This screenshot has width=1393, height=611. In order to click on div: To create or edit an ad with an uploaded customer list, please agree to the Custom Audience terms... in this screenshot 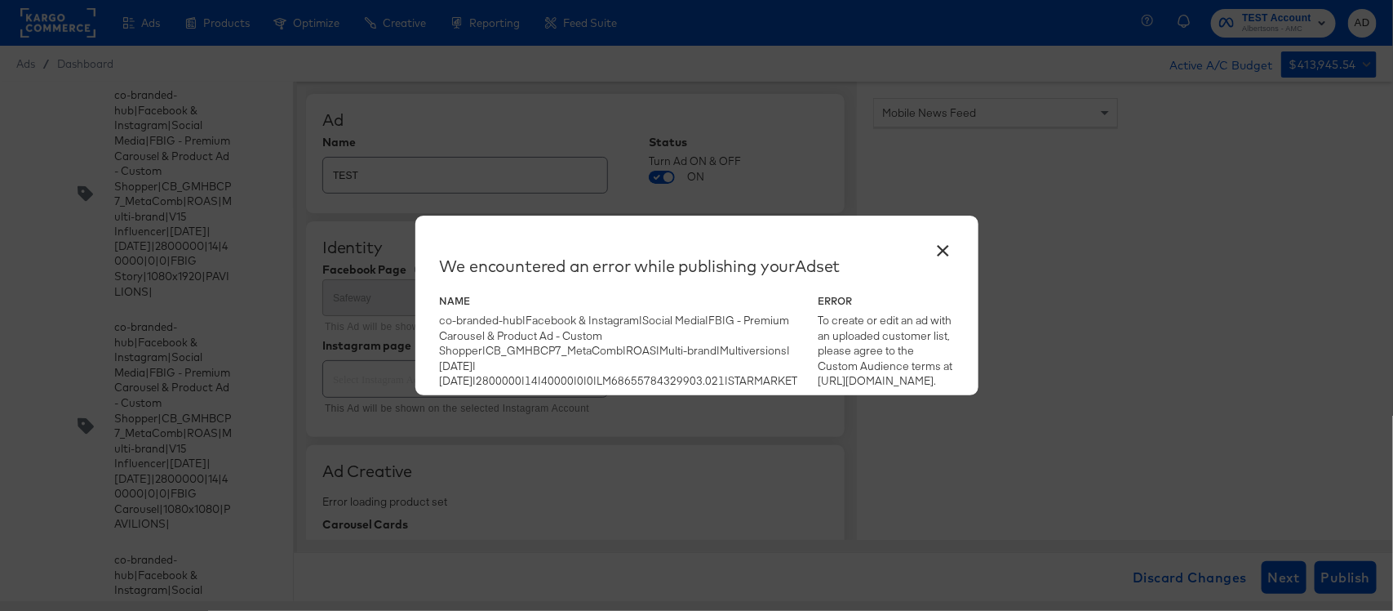, I will do `click(886, 350)`.